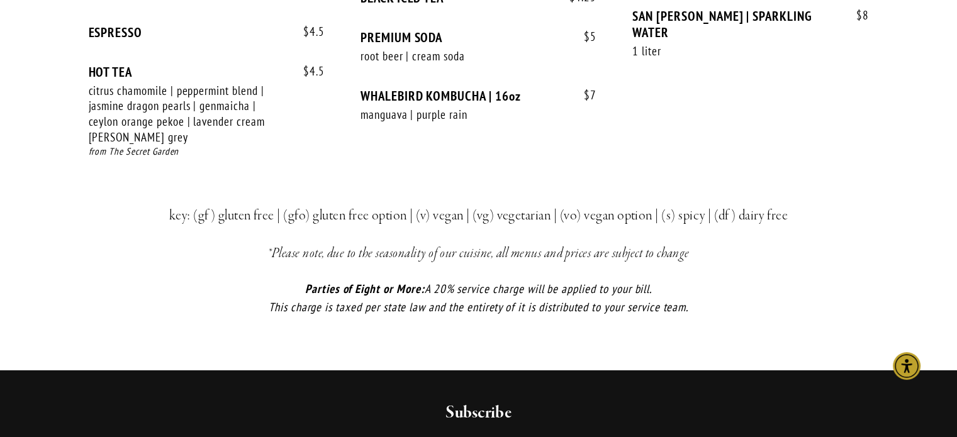  I want to click on span: 7, so click(584, 95).